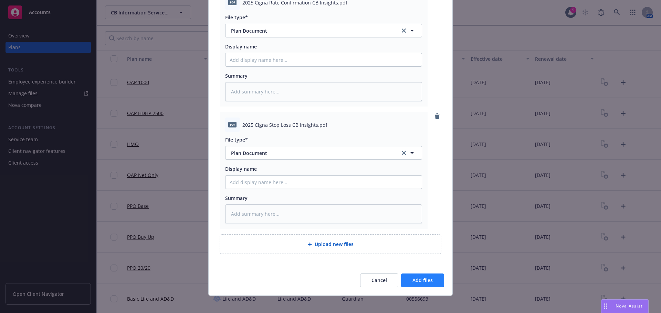 This screenshot has height=313, width=661. I want to click on span: Cancel, so click(379, 280).